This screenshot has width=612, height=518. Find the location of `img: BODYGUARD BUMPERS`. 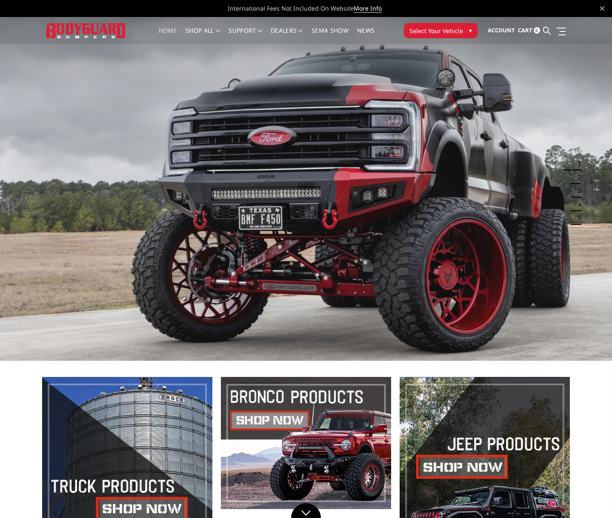

img: BODYGUARD BUMPERS is located at coordinates (86, 31).